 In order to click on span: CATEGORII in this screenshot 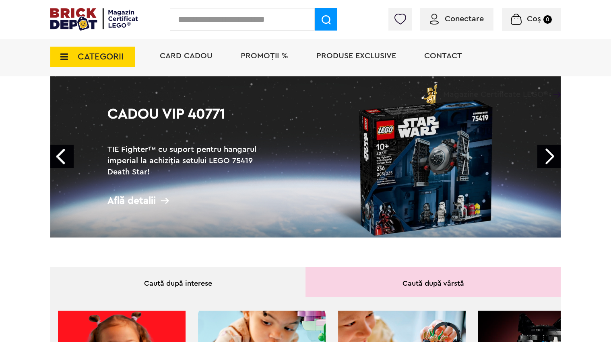, I will do `click(101, 57)`.